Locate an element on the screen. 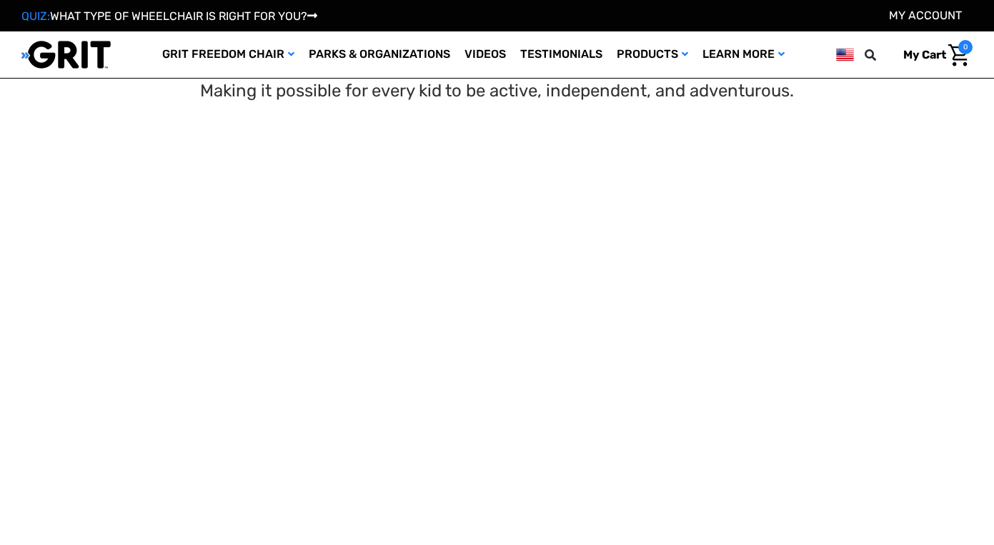 This screenshot has height=545, width=994. span: QUIZ: is located at coordinates (36, 16).